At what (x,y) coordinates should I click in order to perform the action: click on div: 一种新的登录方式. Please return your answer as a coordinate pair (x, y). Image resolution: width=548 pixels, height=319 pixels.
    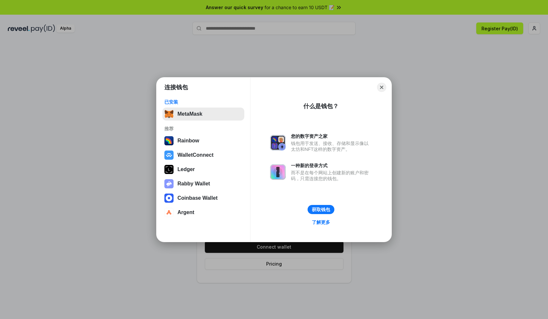
    Looking at the image, I should click on (331, 166).